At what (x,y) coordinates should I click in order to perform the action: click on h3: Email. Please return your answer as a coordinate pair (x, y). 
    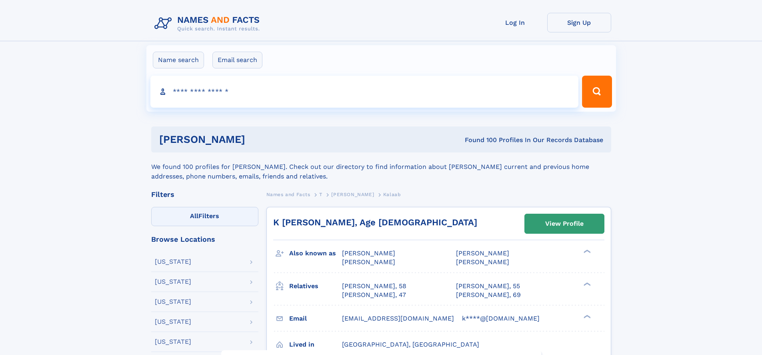
    Looking at the image, I should click on (316, 318).